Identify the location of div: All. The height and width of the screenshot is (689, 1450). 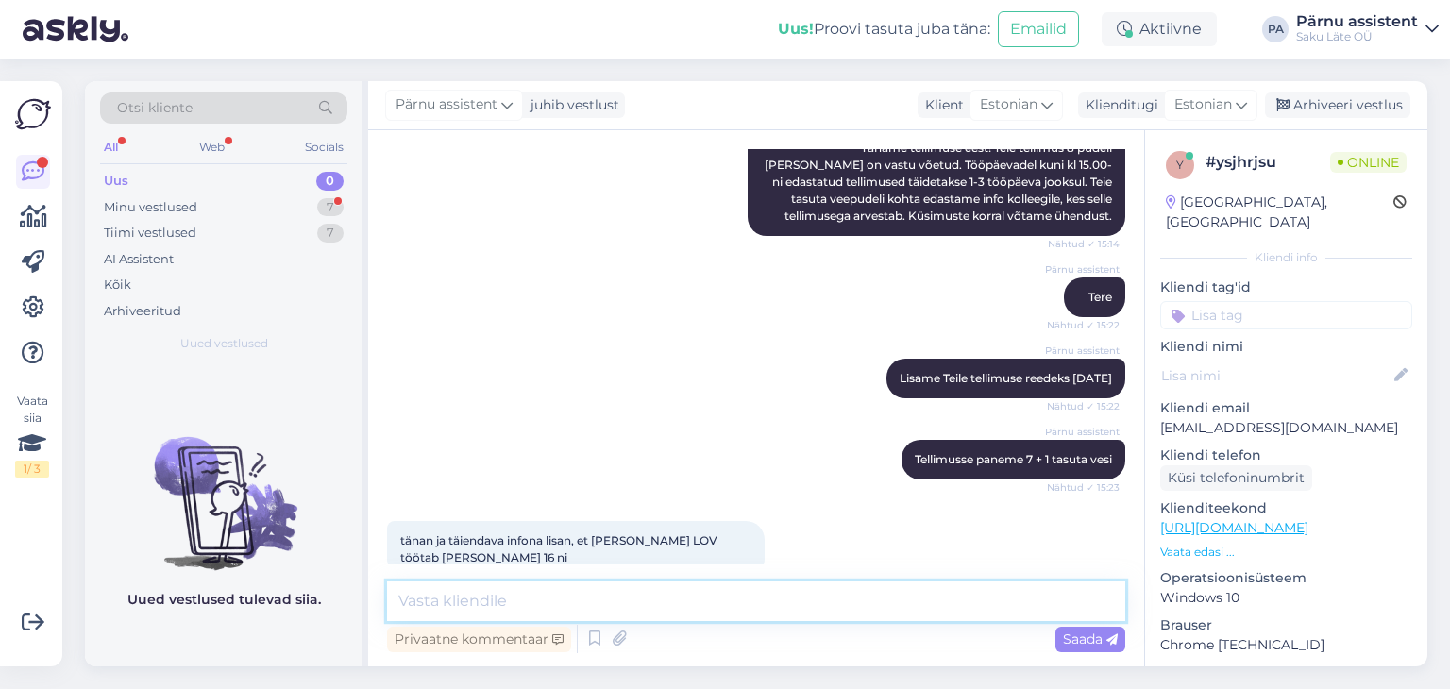
(110, 147).